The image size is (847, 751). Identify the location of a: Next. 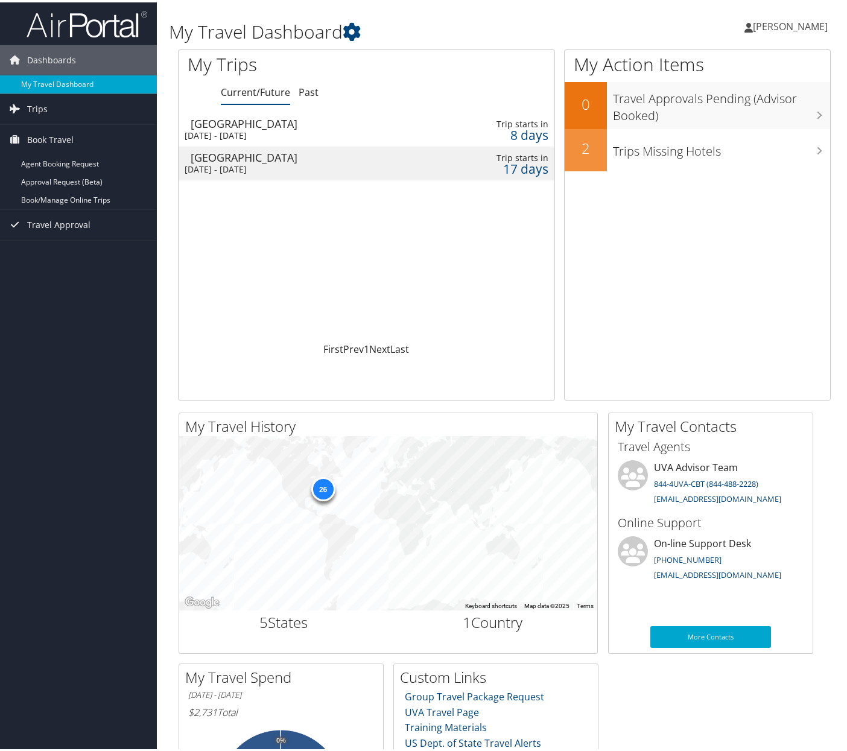
(379, 347).